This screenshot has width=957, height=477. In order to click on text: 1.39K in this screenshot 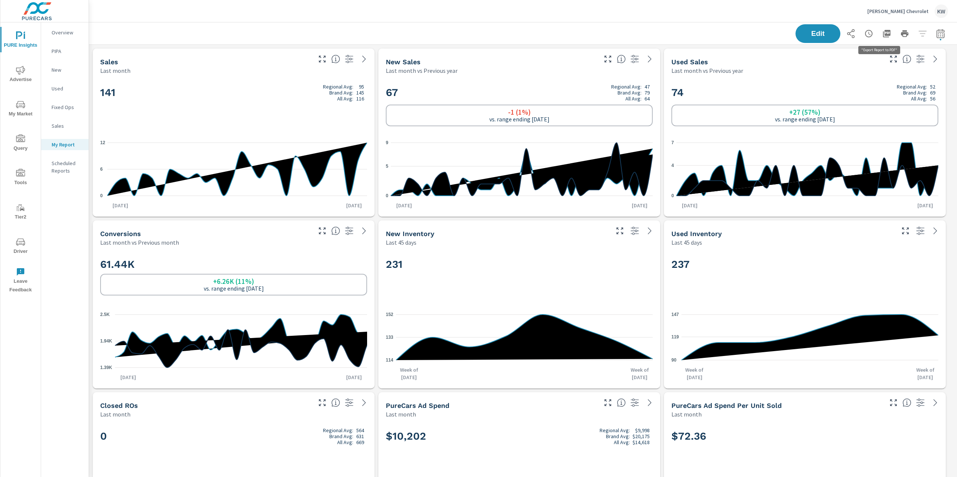, I will do `click(106, 367)`.